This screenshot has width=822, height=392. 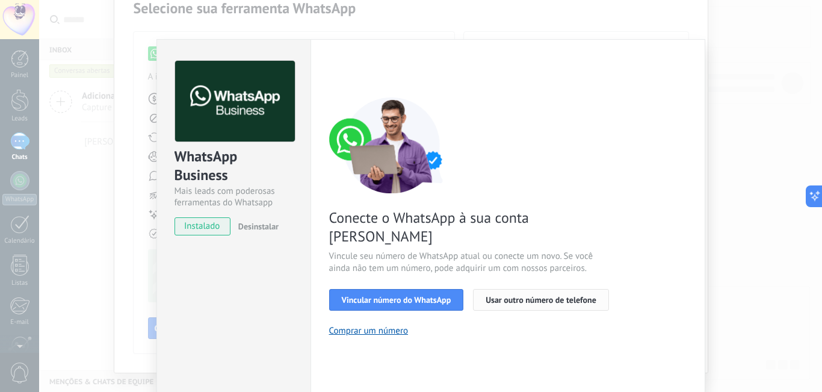 I want to click on button: Vincular número do WhatsApp, so click(x=397, y=300).